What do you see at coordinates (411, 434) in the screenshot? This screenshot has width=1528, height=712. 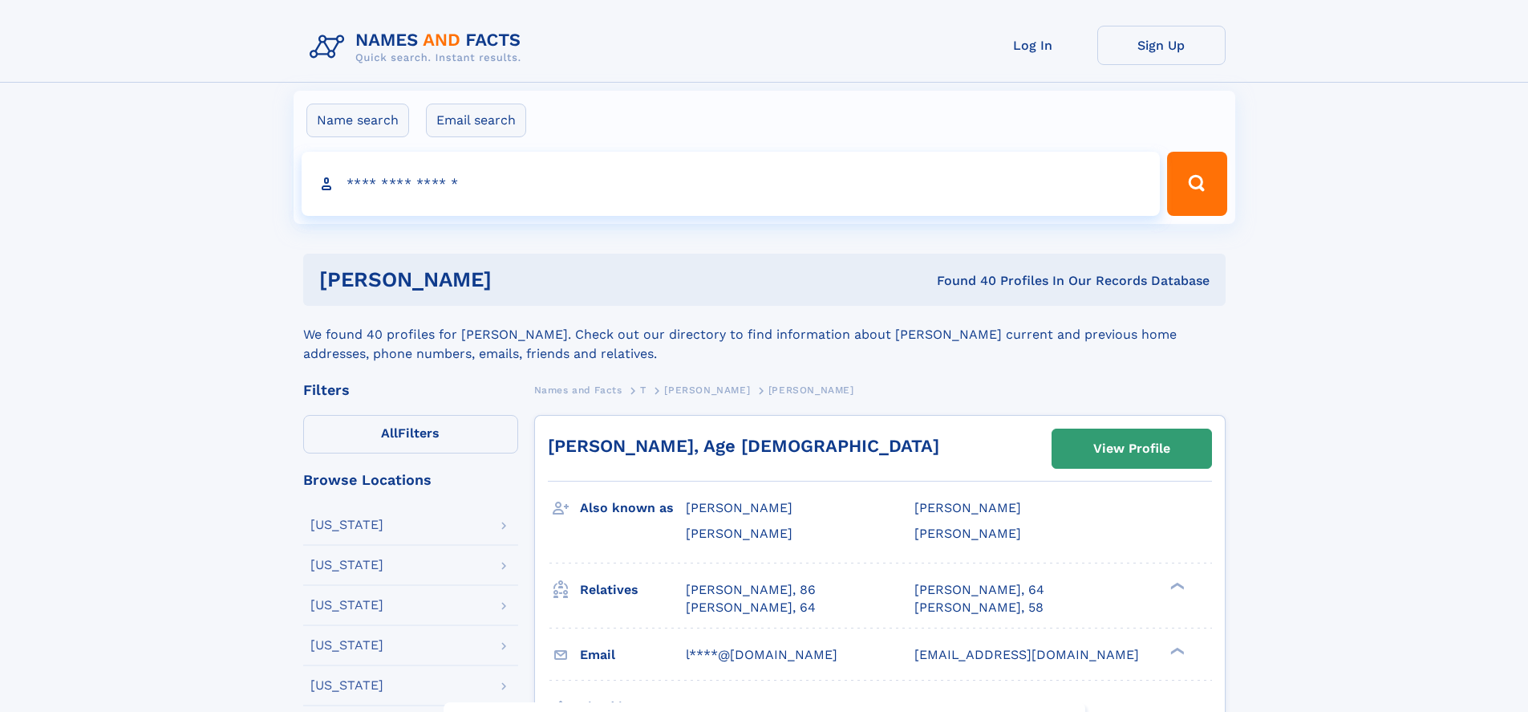 I see `label: Filters` at bounding box center [411, 434].